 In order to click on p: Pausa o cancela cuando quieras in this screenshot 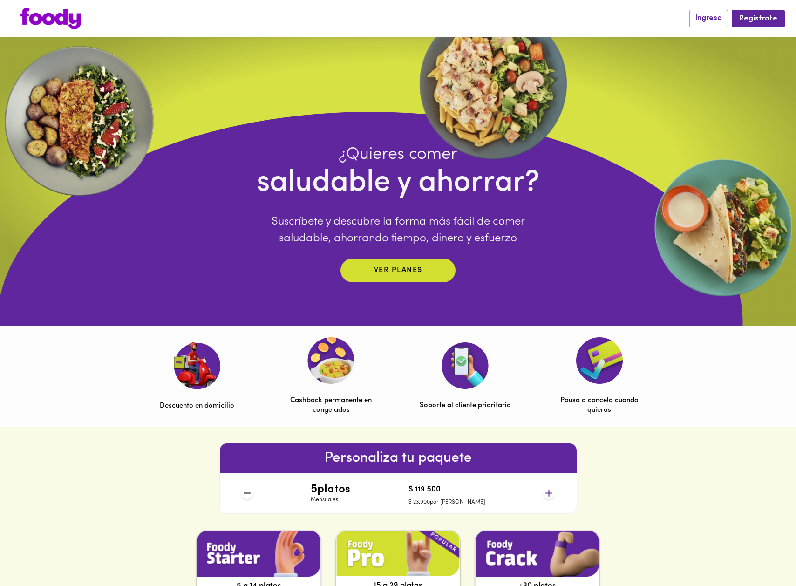, I will do `click(600, 405)`.